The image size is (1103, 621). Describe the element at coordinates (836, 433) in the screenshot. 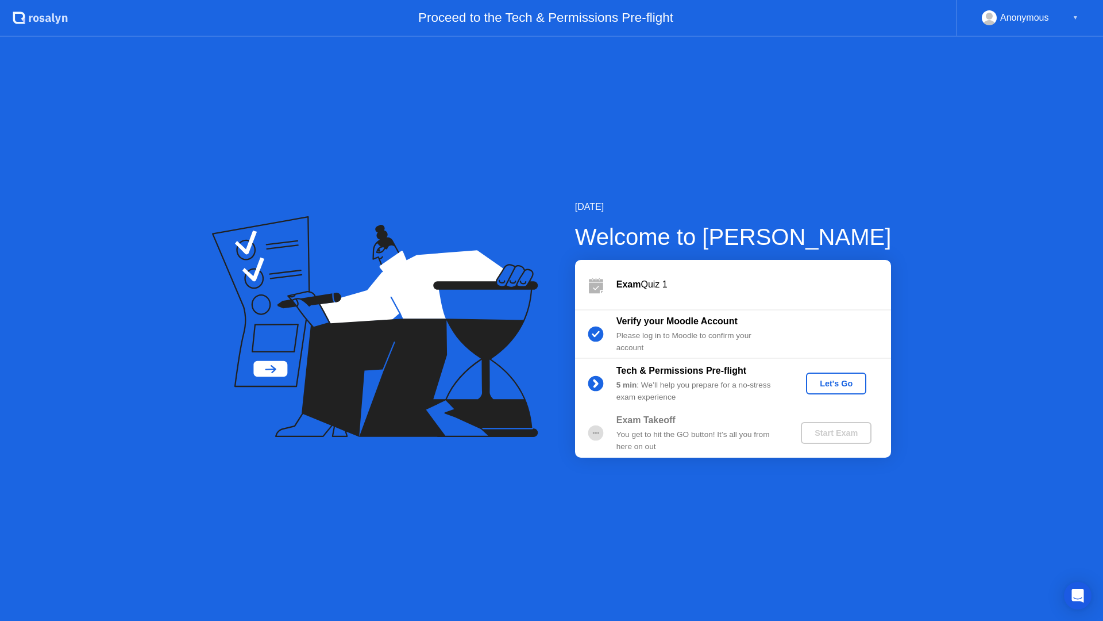

I see `div: Start Exam` at that location.